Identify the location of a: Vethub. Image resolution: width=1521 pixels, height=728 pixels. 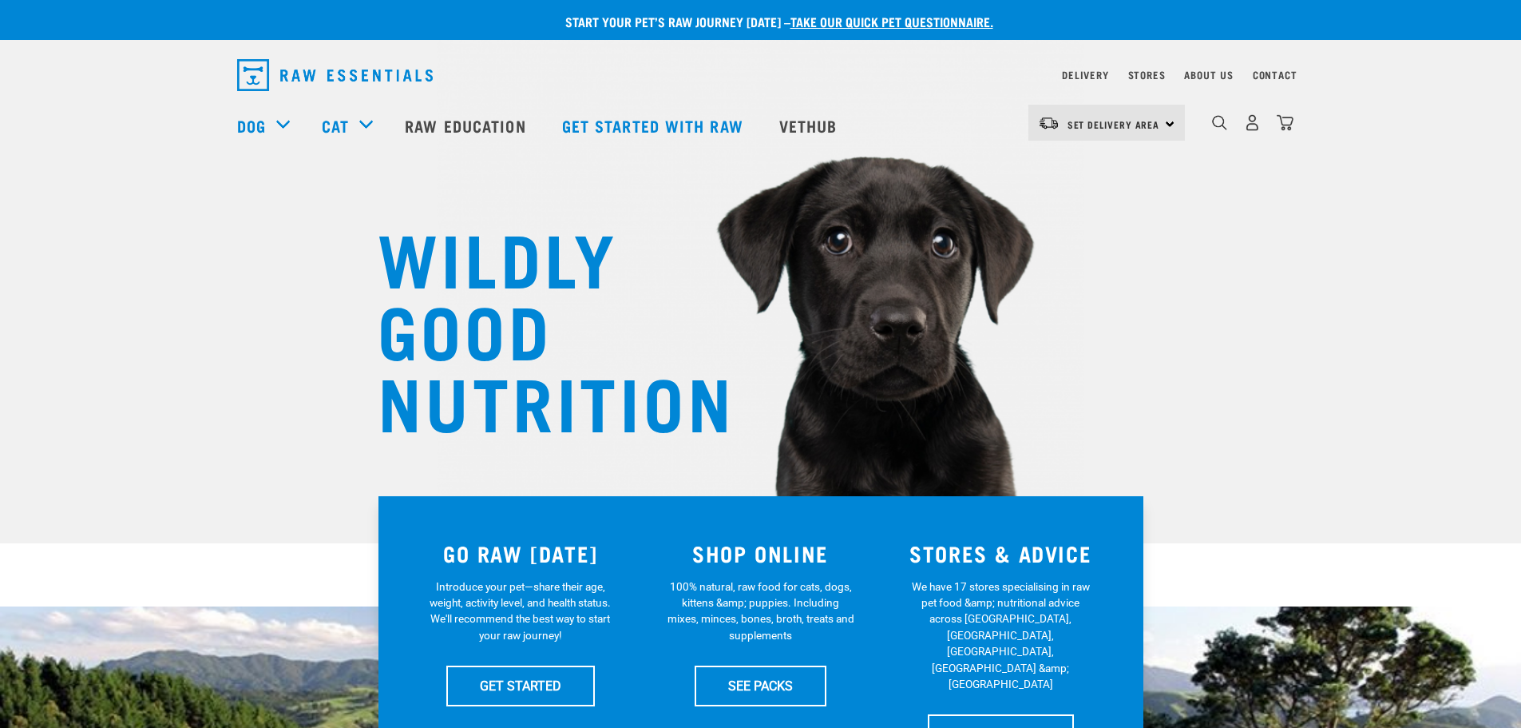
(811, 125).